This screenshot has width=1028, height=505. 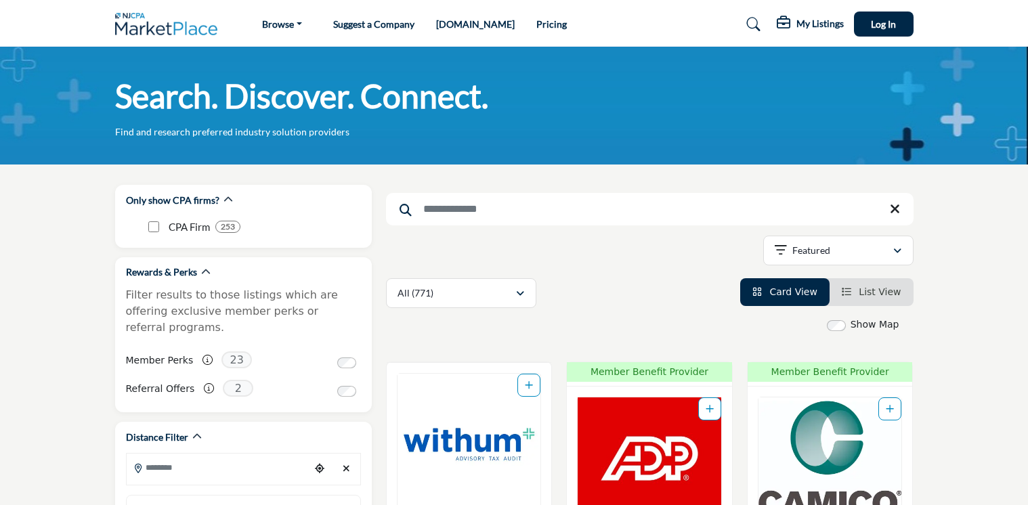 I want to click on input: CPA Firm checkbox, so click(x=154, y=227).